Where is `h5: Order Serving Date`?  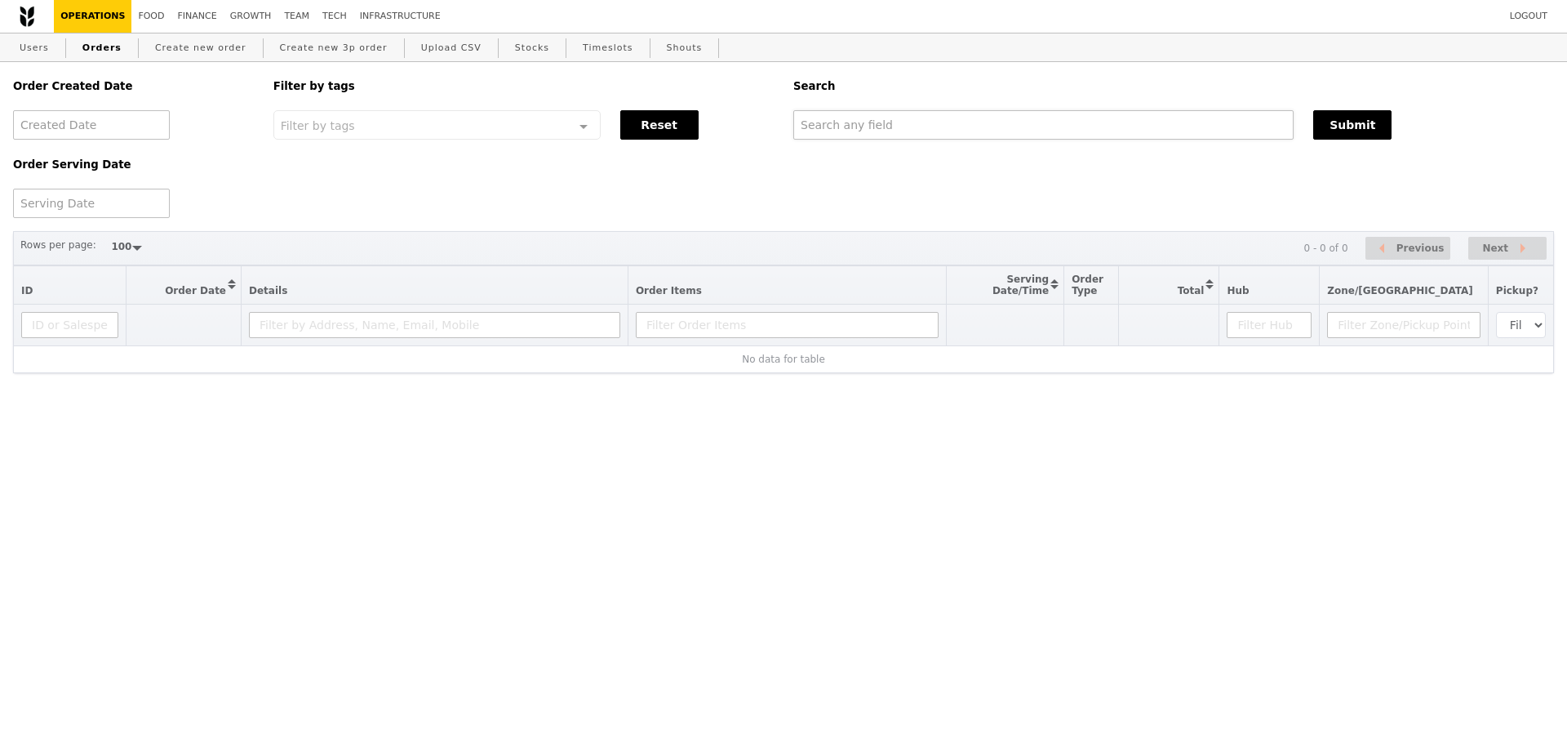 h5: Order Serving Date is located at coordinates (133, 164).